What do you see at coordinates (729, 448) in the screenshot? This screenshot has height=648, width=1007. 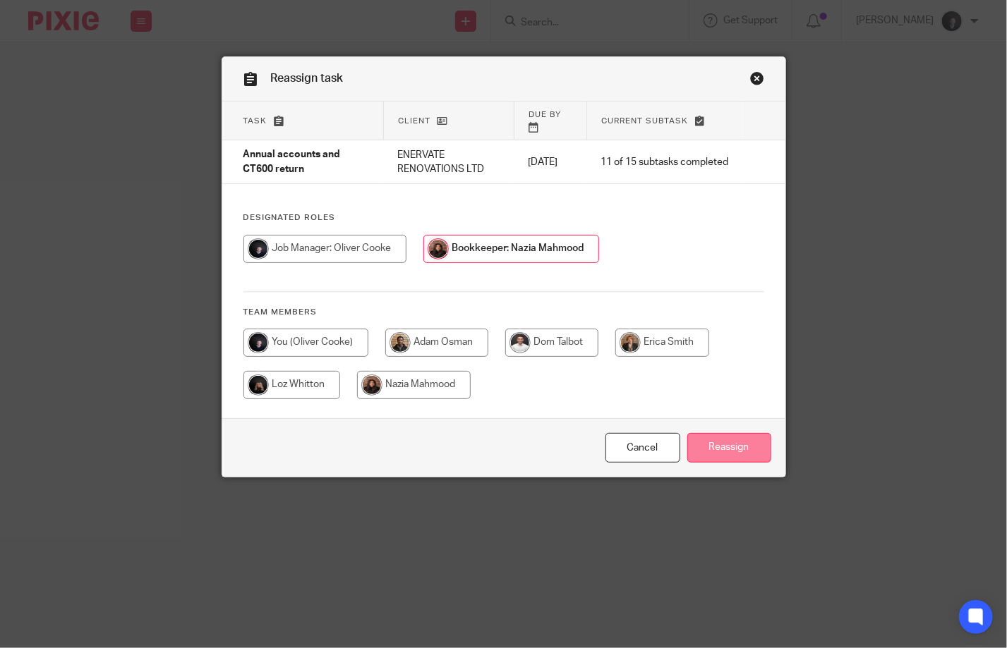 I see `input: Reassign` at bounding box center [729, 448].